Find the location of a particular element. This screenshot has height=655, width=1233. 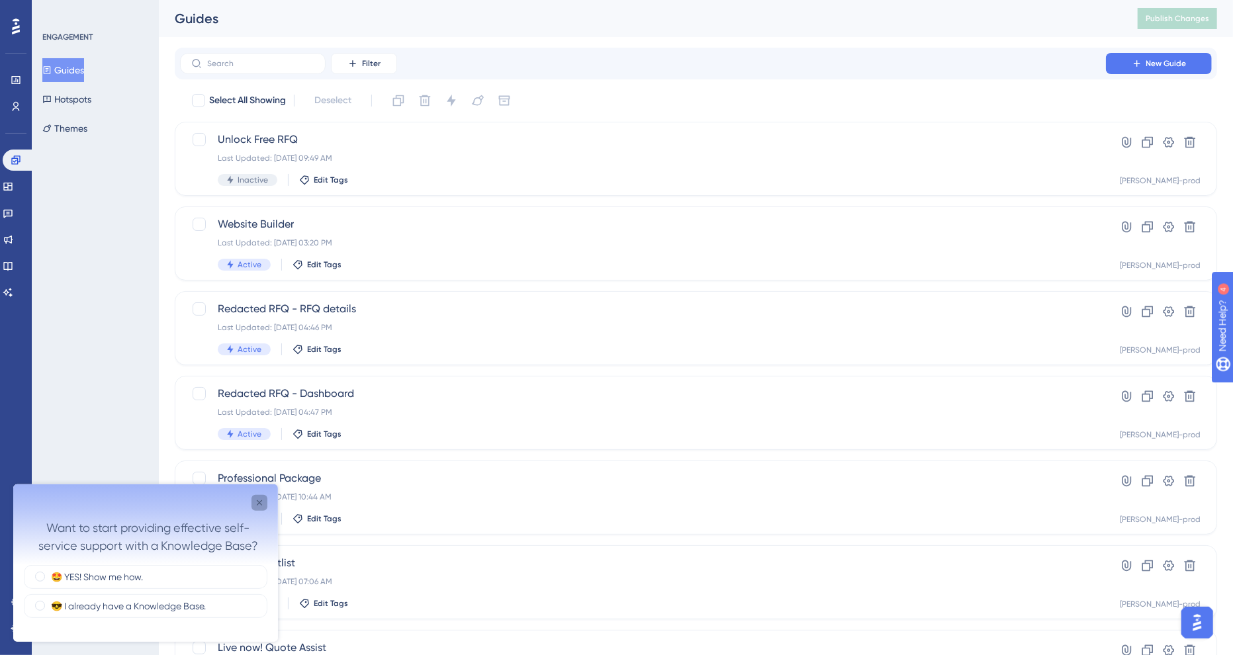

span: New Guide is located at coordinates (1166, 64).